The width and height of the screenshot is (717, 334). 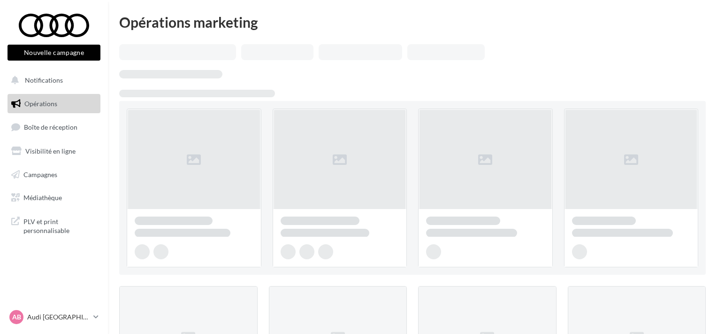 What do you see at coordinates (44, 80) in the screenshot?
I see `span: Notifications` at bounding box center [44, 80].